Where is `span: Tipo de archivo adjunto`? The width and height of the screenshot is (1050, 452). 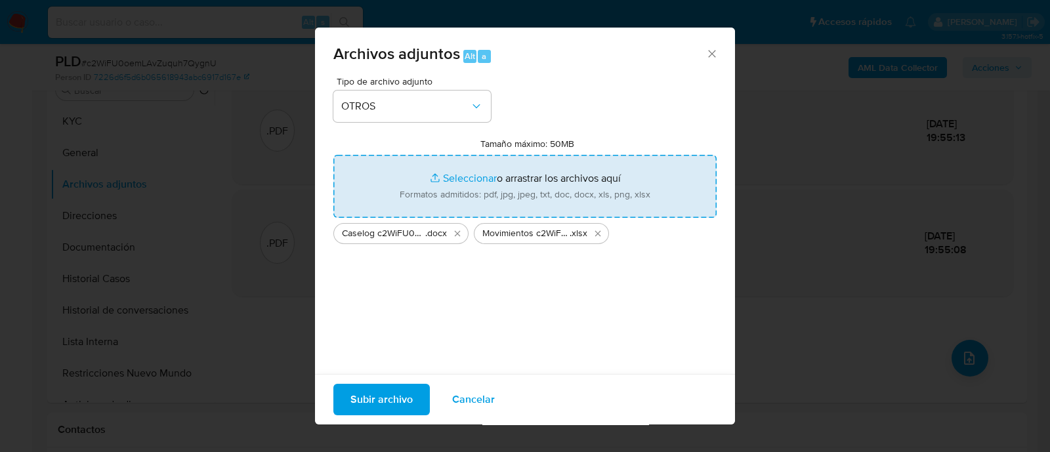
span: Tipo de archivo adjunto is located at coordinates (415, 81).